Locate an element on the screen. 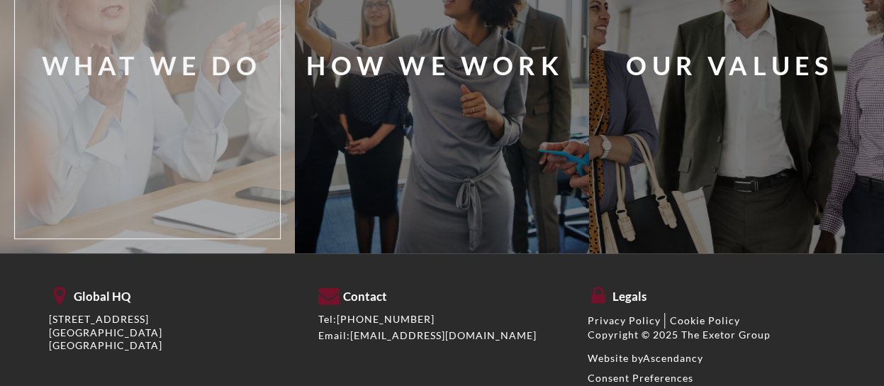 The image size is (884, 386). h5: Legals is located at coordinates (712, 293).